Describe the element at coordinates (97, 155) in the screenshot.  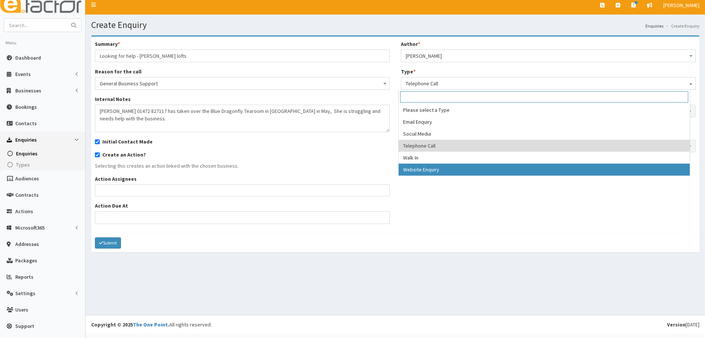
I see `input: Create an Action?` at that location.